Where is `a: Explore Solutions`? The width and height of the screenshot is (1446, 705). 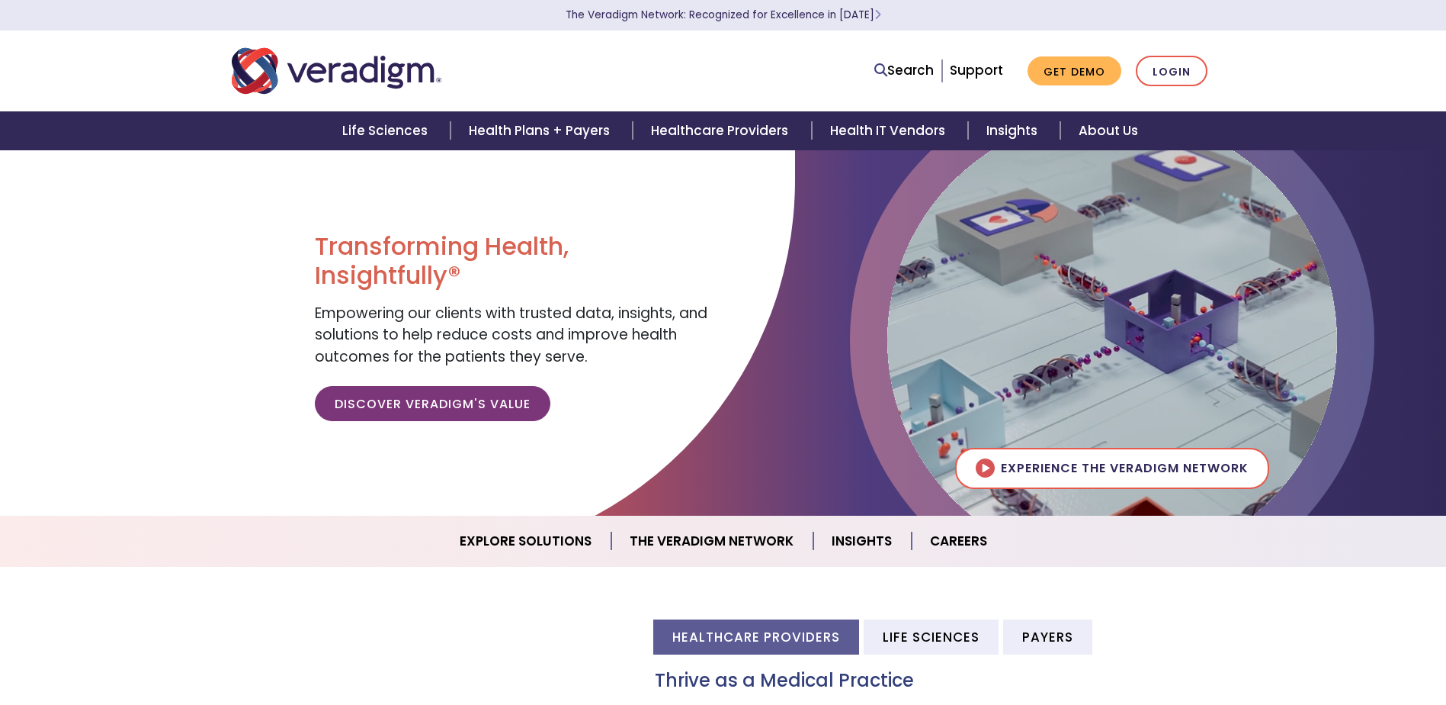
a: Explore Solutions is located at coordinates (526, 541).